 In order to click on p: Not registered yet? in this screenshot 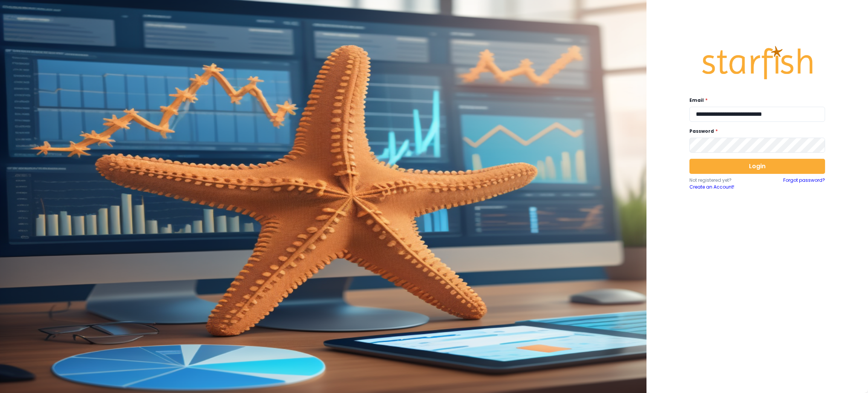, I will do `click(723, 180)`.